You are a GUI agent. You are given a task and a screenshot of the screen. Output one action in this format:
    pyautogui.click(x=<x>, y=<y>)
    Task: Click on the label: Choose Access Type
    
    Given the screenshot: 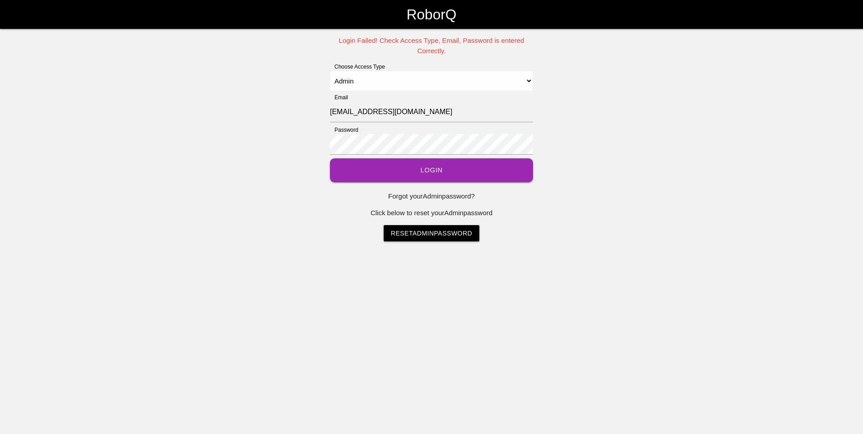 What is the action you would take?
    pyautogui.click(x=357, y=67)
    